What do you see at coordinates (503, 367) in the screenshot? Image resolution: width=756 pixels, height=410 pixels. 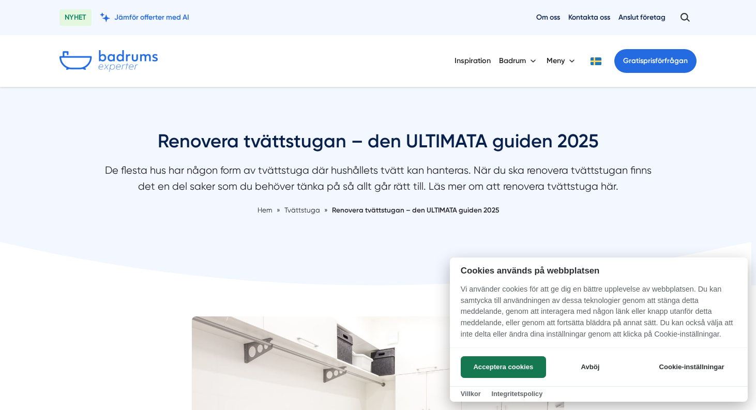 I see `button: Acceptera cookies` at bounding box center [503, 367].